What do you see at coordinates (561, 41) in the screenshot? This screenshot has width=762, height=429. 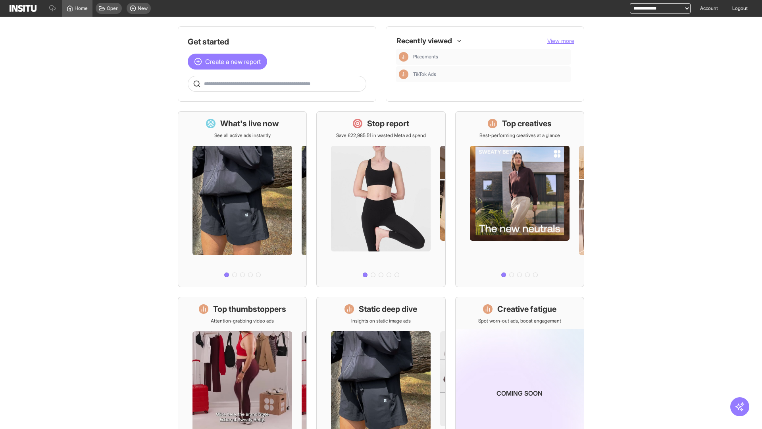 I see `button: View more` at bounding box center [561, 41].